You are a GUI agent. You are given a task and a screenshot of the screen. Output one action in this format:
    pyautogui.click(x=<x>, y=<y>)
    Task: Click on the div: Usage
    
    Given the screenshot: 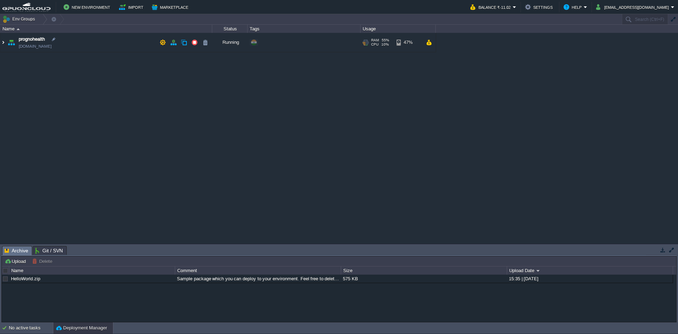 What is the action you would take?
    pyautogui.click(x=398, y=29)
    